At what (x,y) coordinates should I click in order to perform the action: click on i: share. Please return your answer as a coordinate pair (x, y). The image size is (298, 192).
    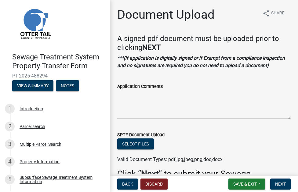
    Looking at the image, I should click on (267, 13).